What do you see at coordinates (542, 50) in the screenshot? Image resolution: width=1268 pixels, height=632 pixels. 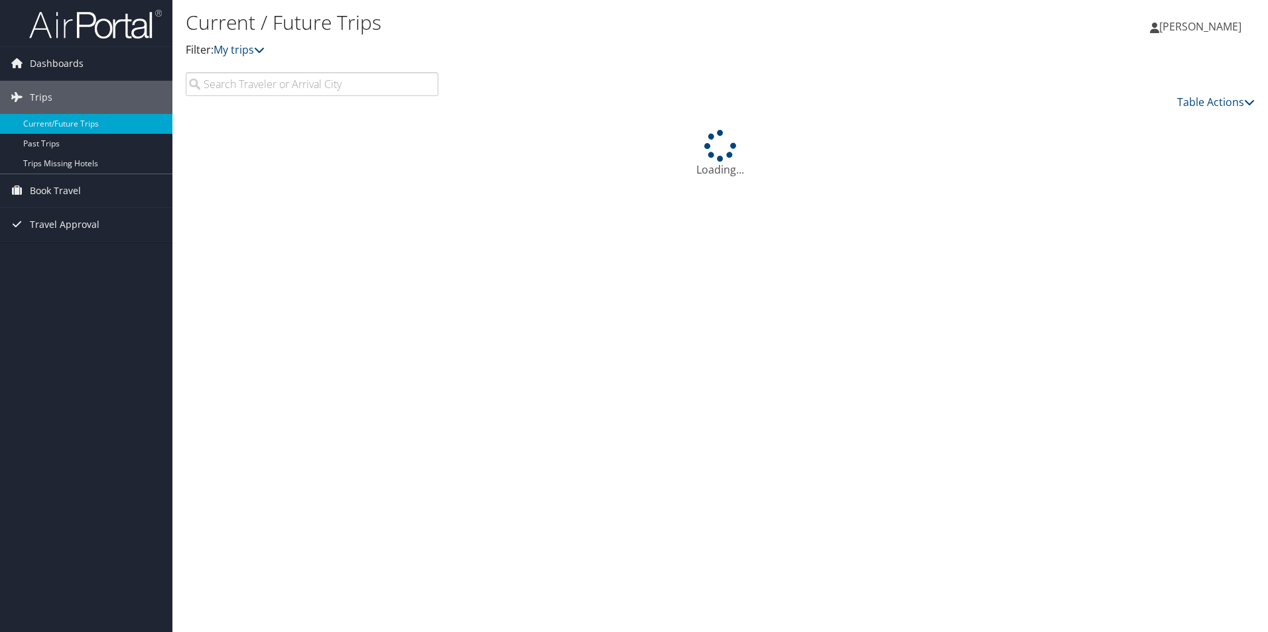 I see `p: Filter:` at bounding box center [542, 50].